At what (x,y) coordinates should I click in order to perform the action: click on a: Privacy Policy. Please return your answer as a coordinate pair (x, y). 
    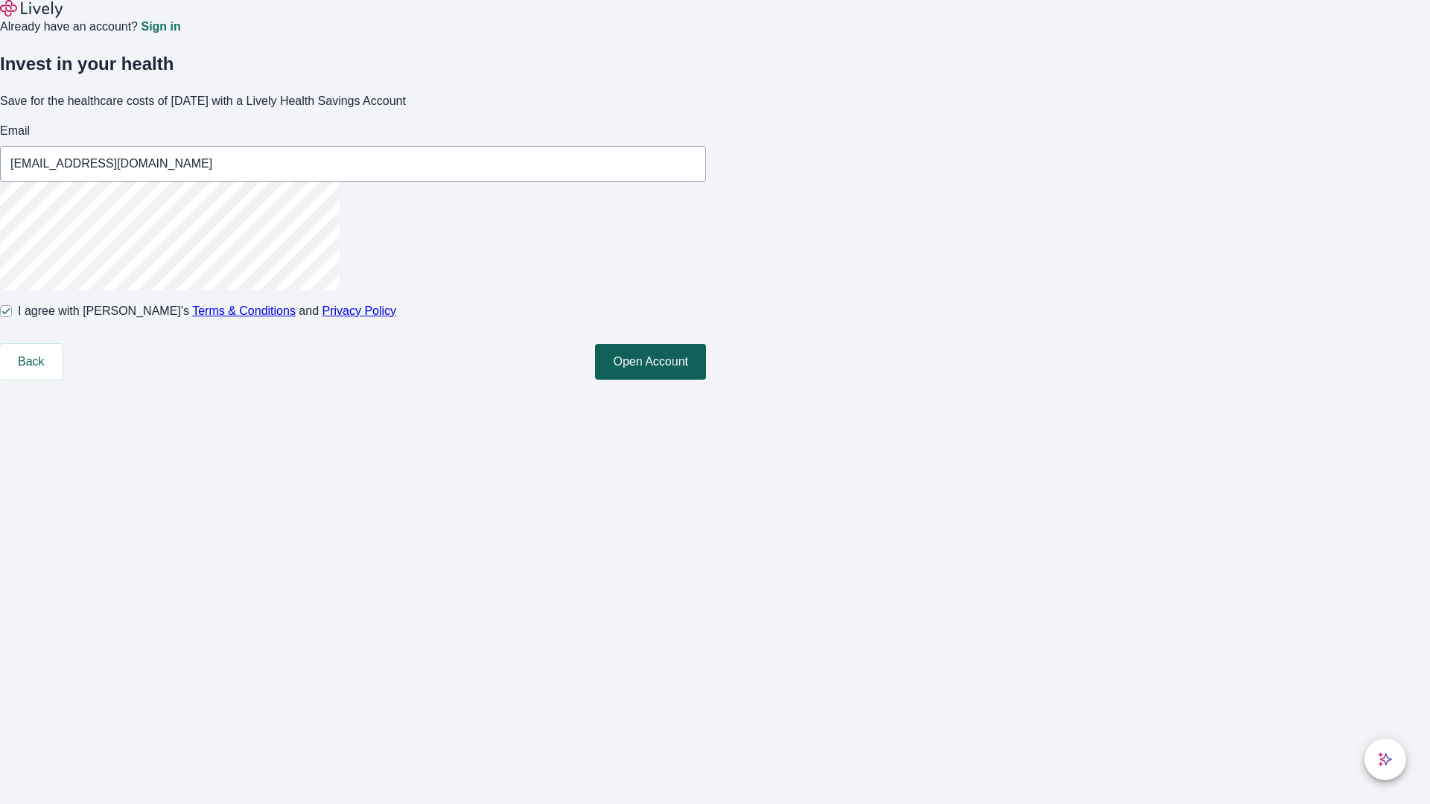
    Looking at the image, I should click on (360, 311).